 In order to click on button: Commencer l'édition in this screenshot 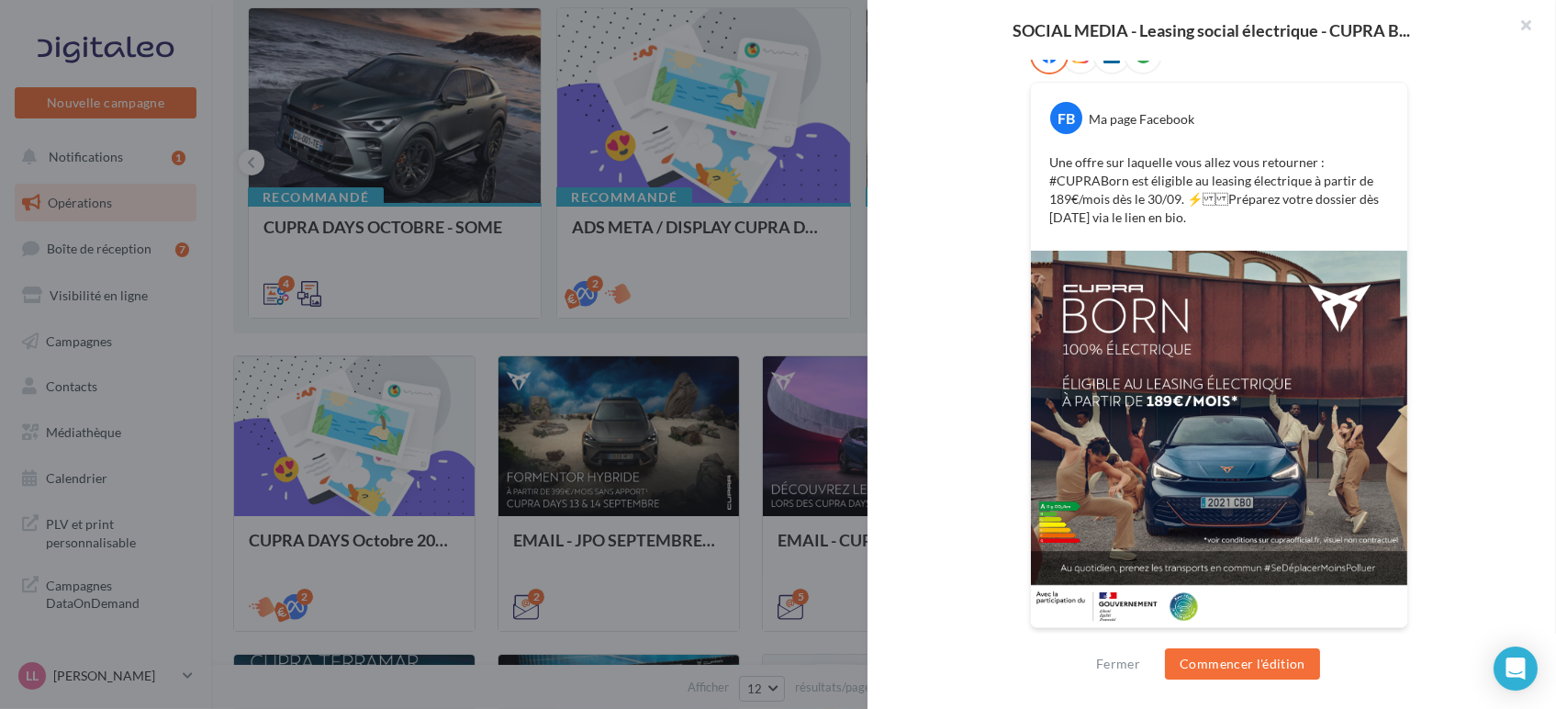, I will do `click(1242, 664)`.